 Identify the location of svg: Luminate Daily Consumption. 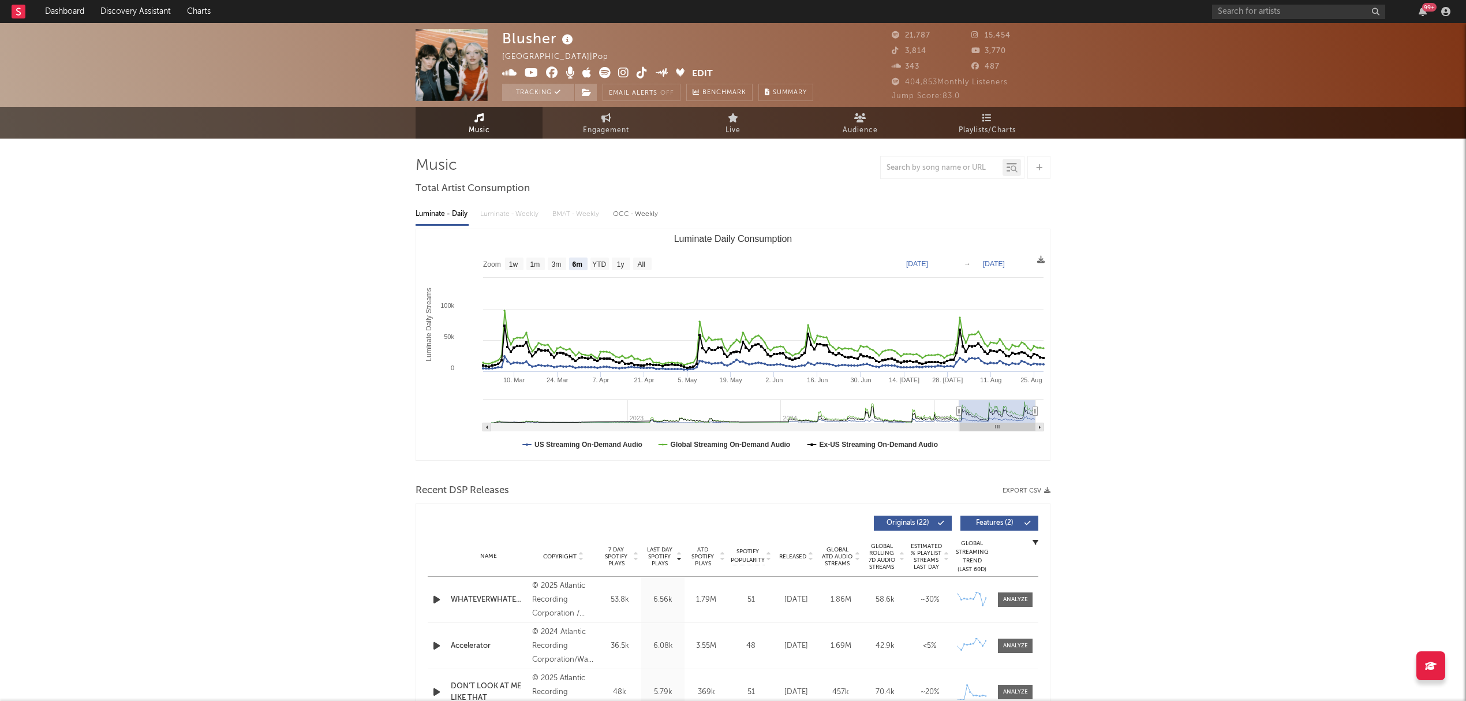
(732, 345).